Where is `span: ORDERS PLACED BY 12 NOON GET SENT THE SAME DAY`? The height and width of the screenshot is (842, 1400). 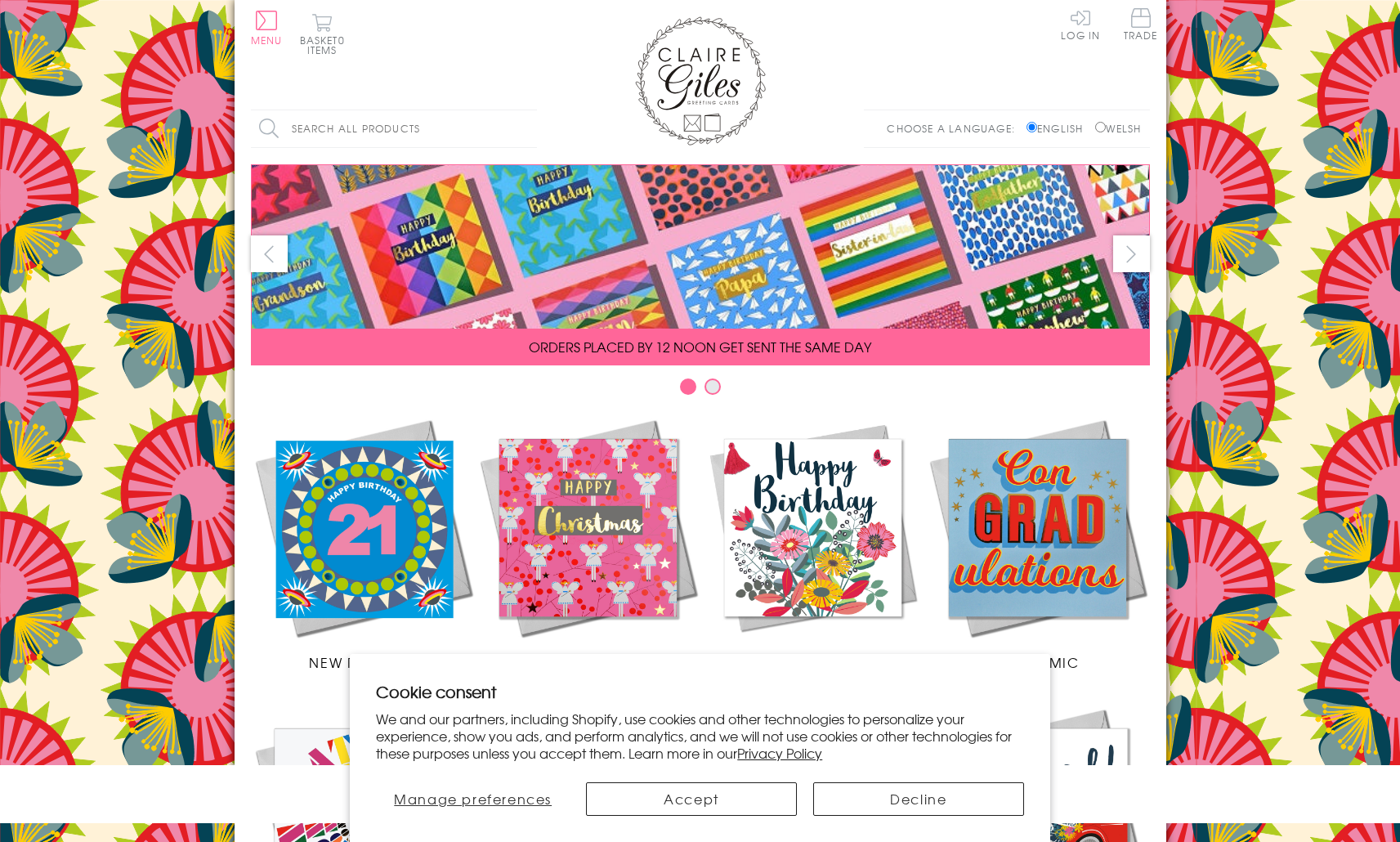 span: ORDERS PLACED BY 12 NOON GET SENT THE SAME DAY is located at coordinates (700, 347).